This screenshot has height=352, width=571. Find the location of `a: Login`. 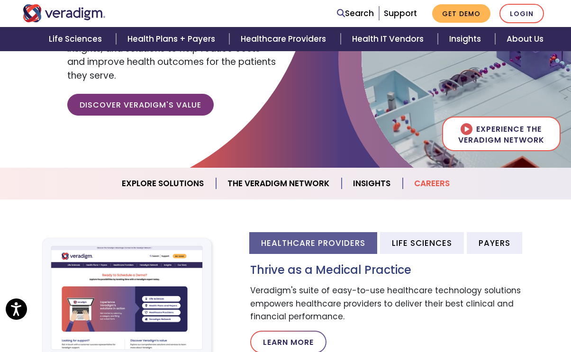

a: Login is located at coordinates (522, 13).